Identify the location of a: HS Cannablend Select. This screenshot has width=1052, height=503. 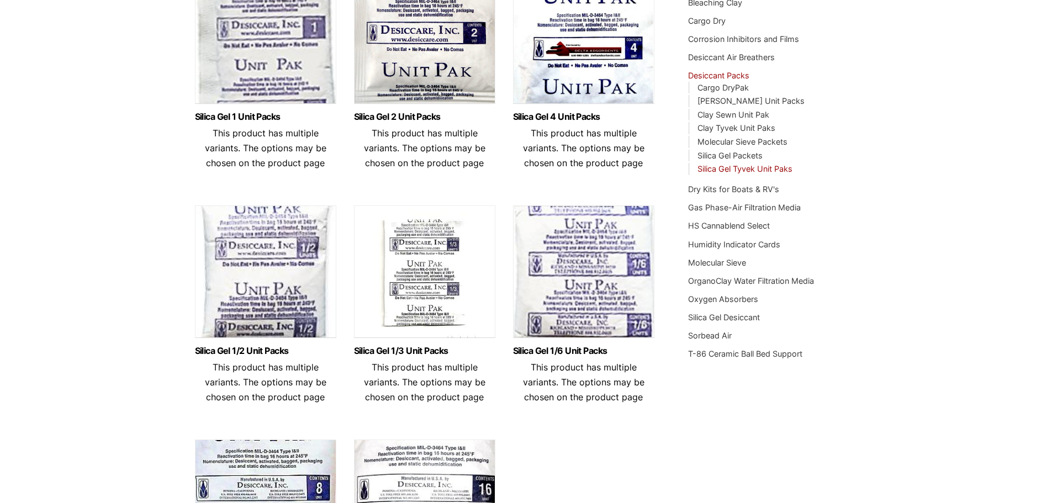
(729, 225).